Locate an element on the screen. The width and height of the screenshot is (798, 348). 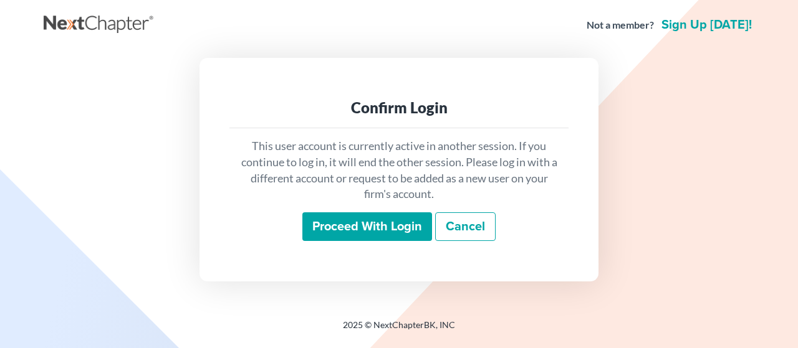
div: 2025 © NextChapterBK, INC is located at coordinates (399, 330).